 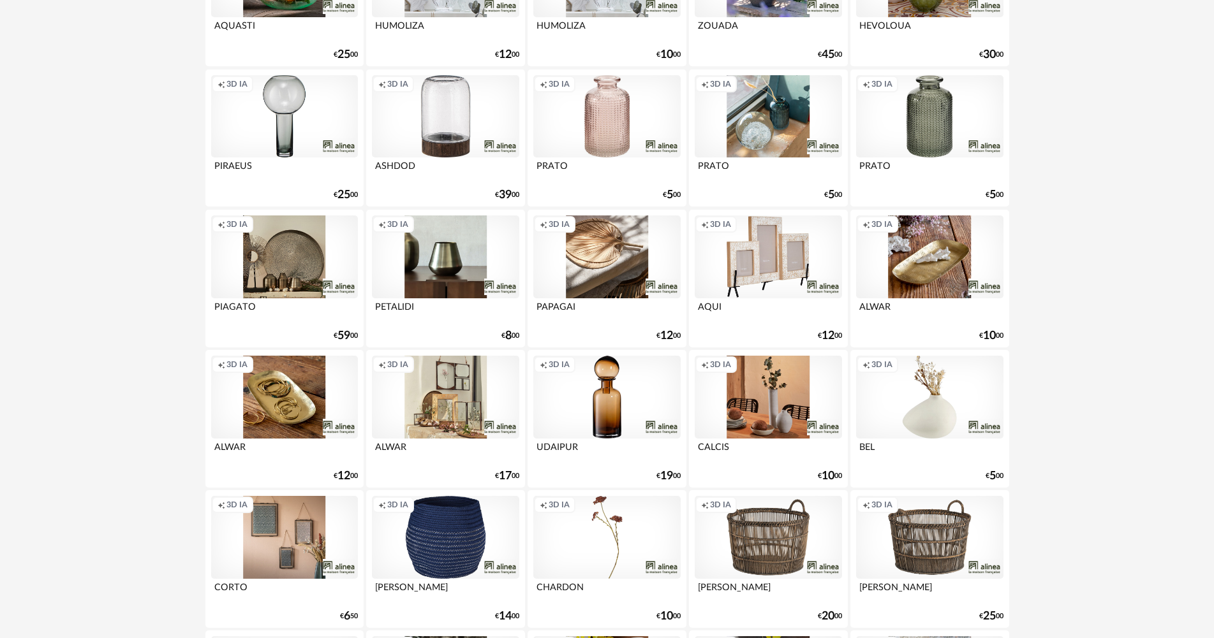 What do you see at coordinates (929, 419) in the screenshot?
I see `a: Creation icon 3D IA BEL €500` at bounding box center [929, 419].